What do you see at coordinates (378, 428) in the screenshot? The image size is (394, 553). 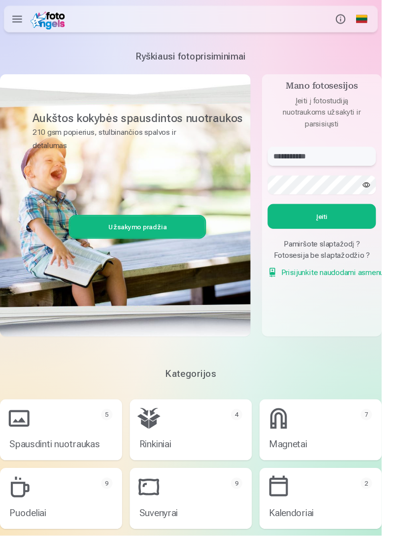 I see `div: 7` at bounding box center [378, 428].